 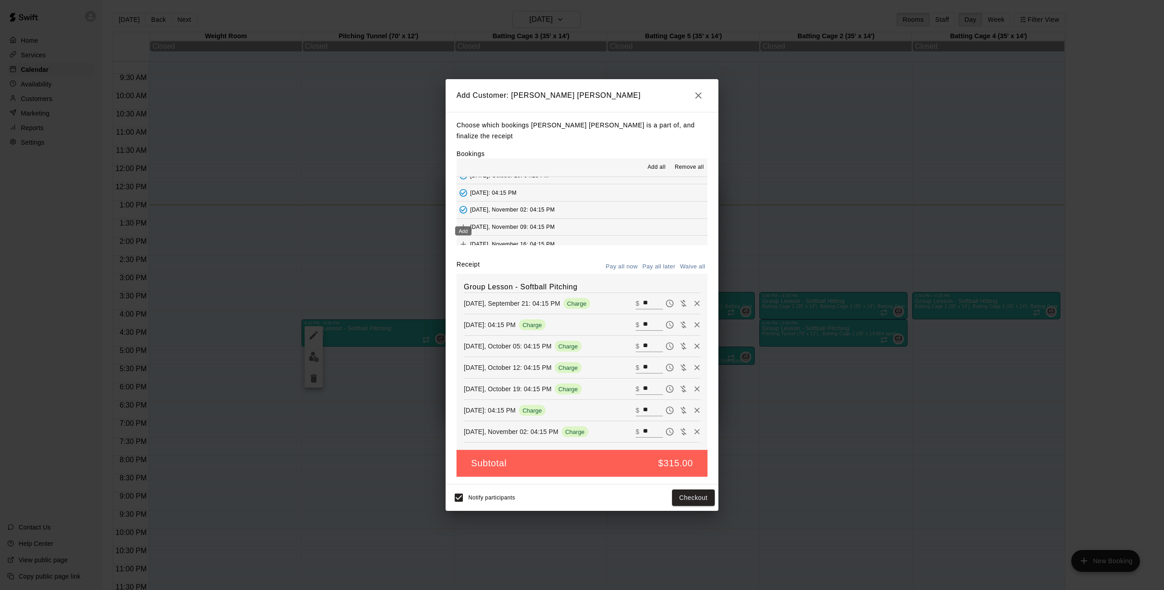 I want to click on label: Receipt, so click(x=468, y=266).